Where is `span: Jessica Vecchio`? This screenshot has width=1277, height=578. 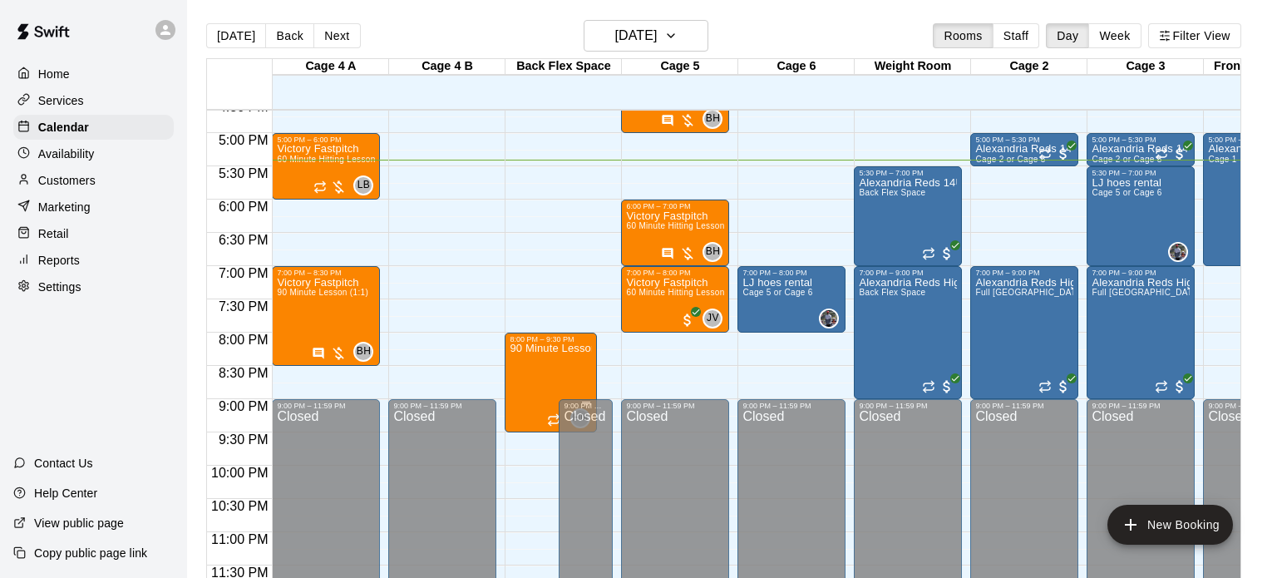
span: Jessica Vecchio is located at coordinates (716, 318).